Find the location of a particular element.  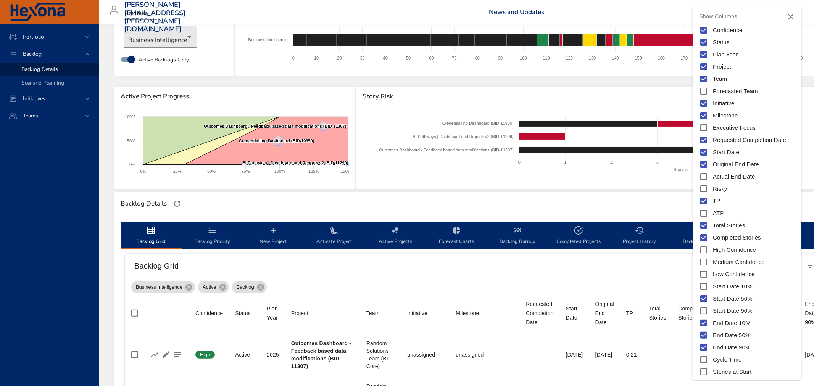

span: Forecasted Team is located at coordinates (735, 91).